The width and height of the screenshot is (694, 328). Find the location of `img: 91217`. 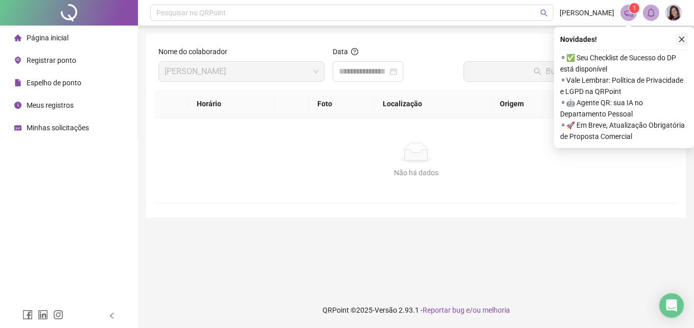

img: 91217 is located at coordinates (674, 13).